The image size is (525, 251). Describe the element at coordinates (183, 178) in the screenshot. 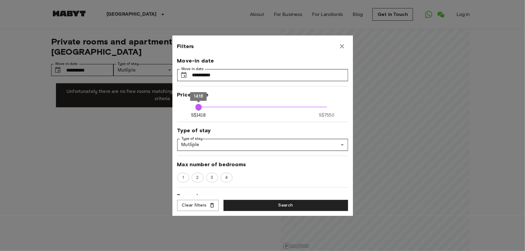

I see `div: 1` at that location.